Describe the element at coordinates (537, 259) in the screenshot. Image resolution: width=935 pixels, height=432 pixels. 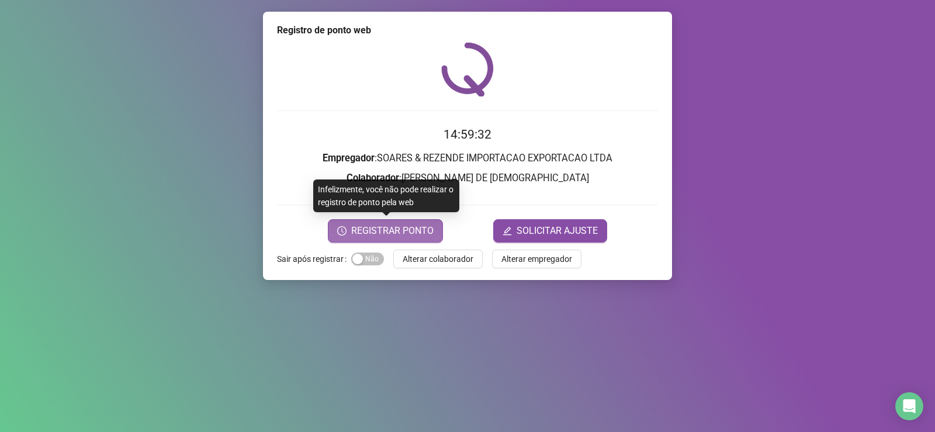
I see `button: Alterar empregador` at that location.